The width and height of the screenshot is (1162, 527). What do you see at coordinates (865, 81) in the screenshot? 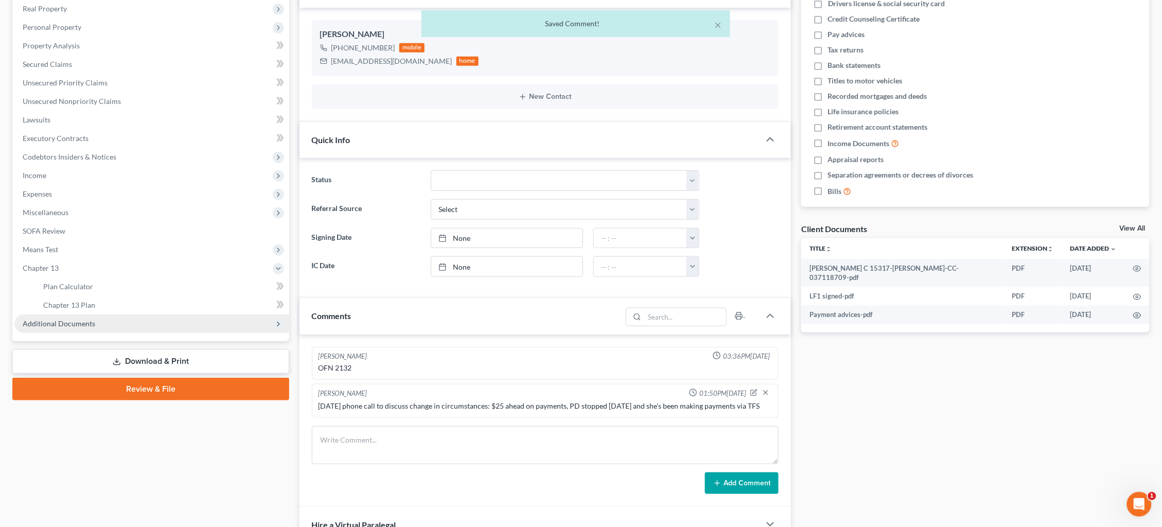
I see `span: Titles to motor vehicles` at bounding box center [865, 81].